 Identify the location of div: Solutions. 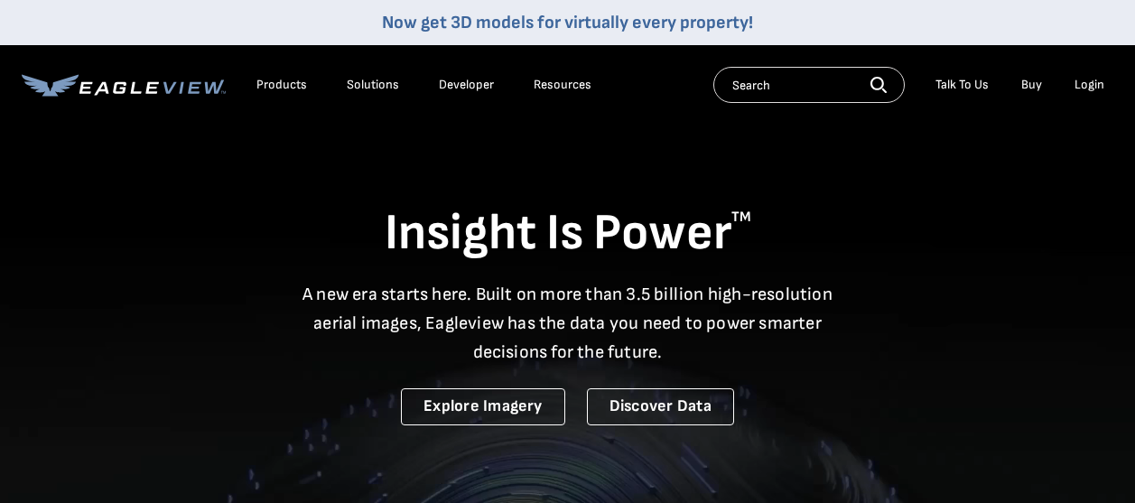
(373, 85).